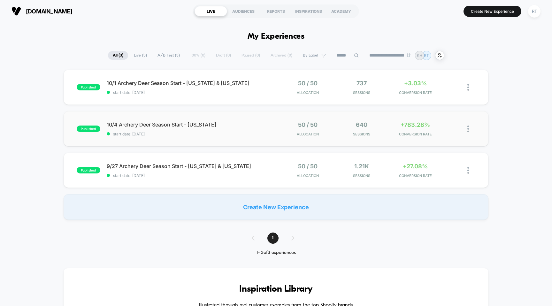  I want to click on span: Live ( 3 ), so click(140, 55).